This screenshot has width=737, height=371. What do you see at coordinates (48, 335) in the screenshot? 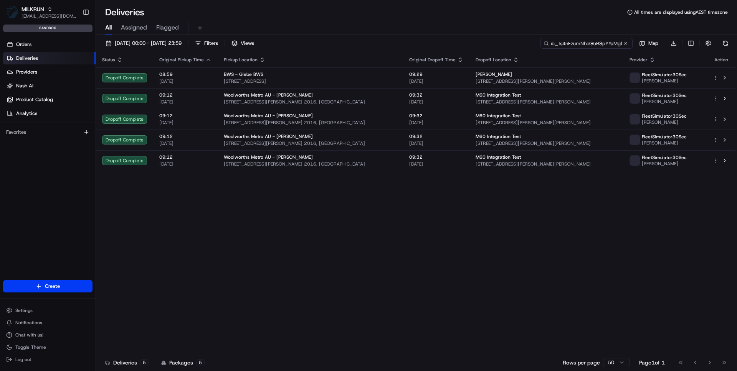
I see `button: Chat with us!` at bounding box center [48, 335].